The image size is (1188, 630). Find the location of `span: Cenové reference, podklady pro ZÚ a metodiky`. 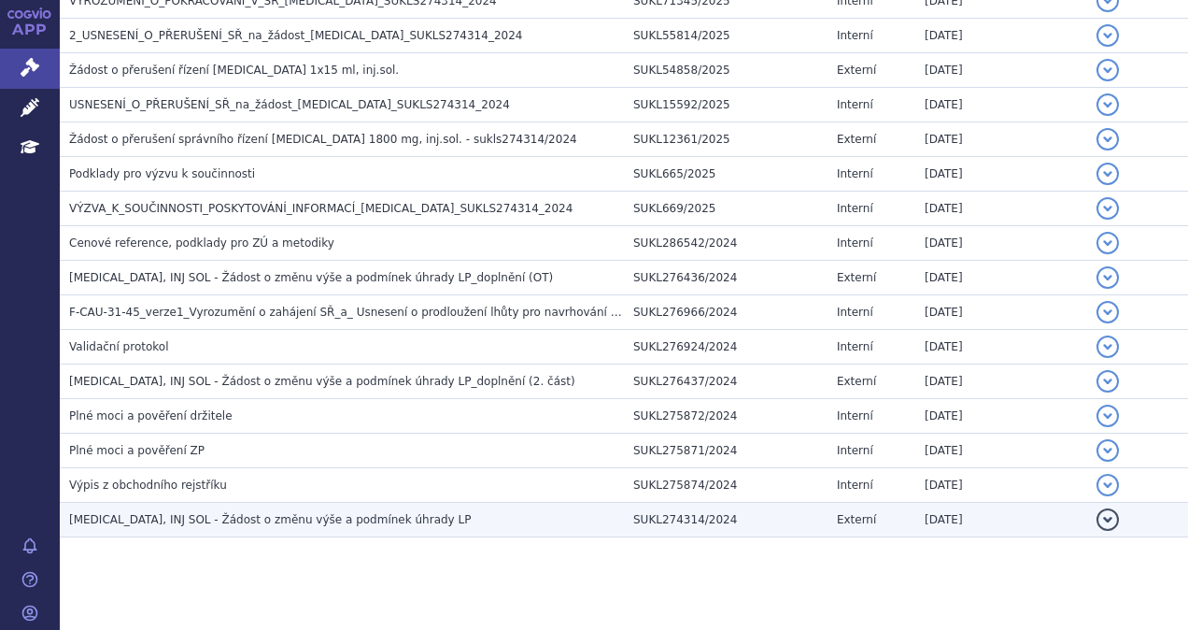

span: Cenové reference, podklady pro ZÚ a metodiky is located at coordinates (202, 243).